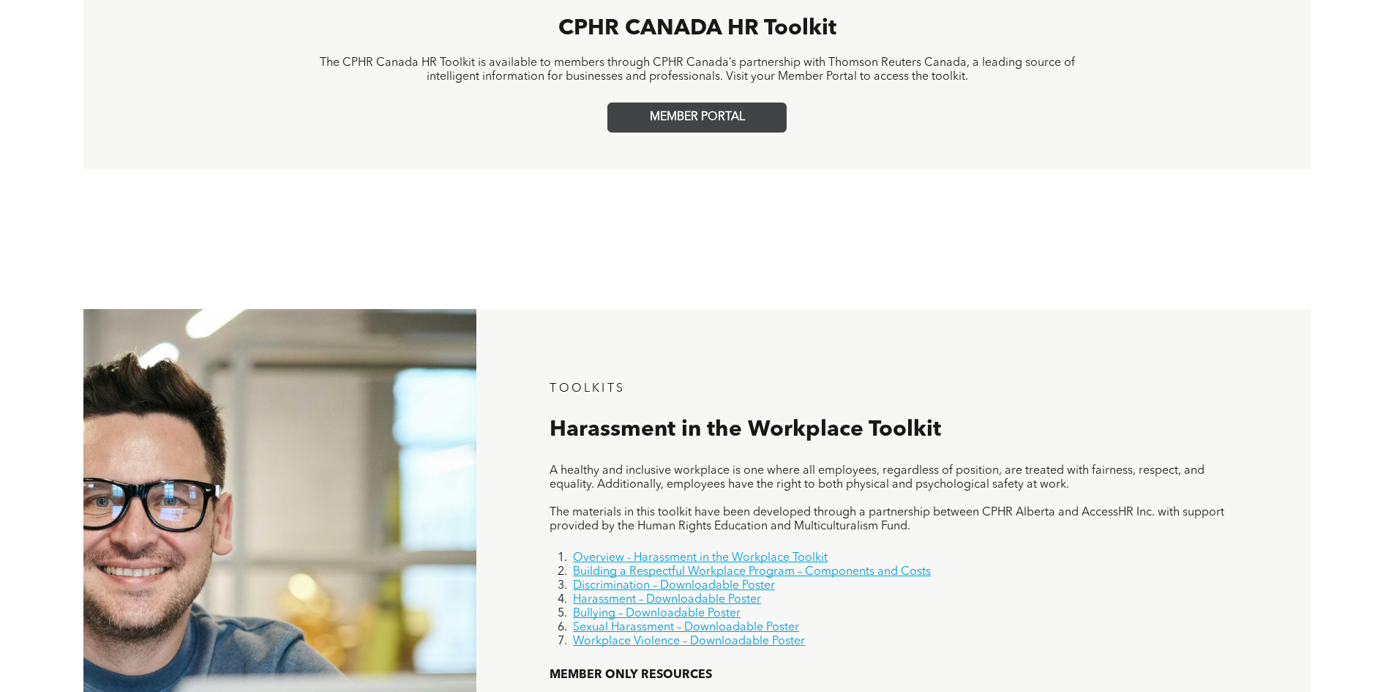 Image resolution: width=1394 pixels, height=692 pixels. I want to click on span: TOOLKITS, so click(587, 389).